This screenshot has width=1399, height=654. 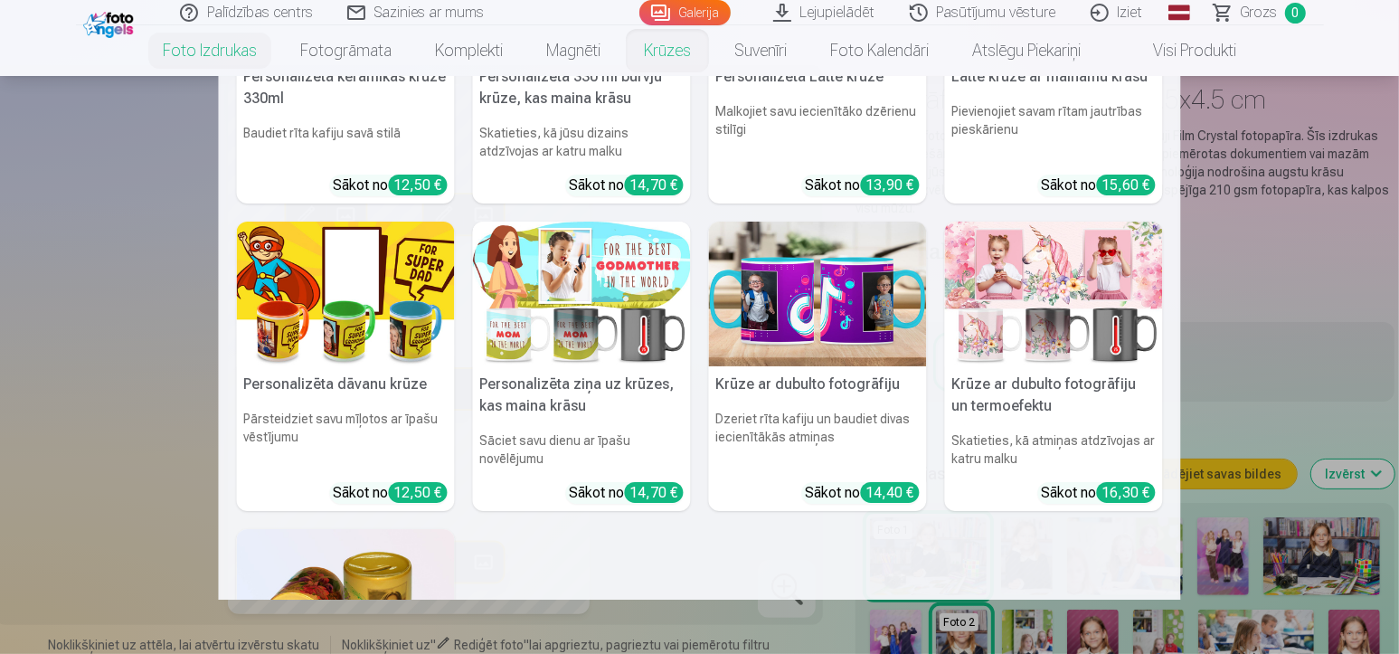 I want to click on a: Suvenīri, so click(x=761, y=51).